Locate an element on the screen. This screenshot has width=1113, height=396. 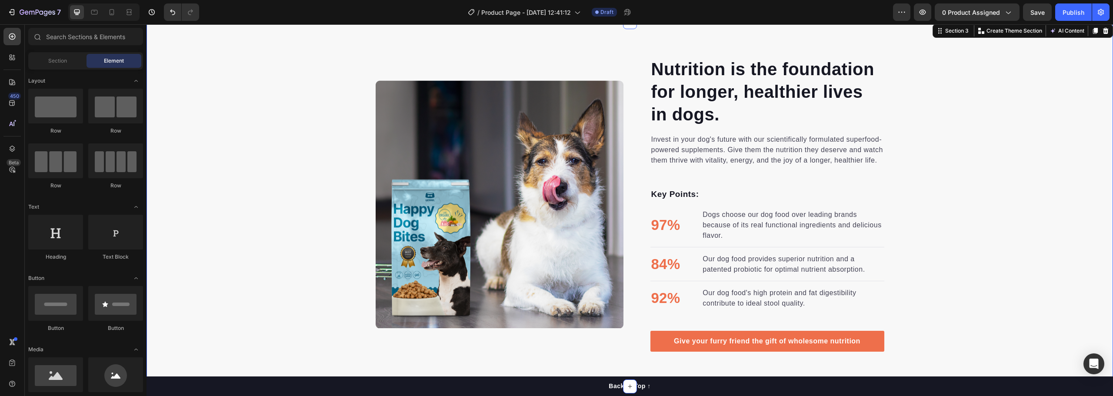
div: Give your furry friend the gift of wholesome nutrition is located at coordinates (620, 317).